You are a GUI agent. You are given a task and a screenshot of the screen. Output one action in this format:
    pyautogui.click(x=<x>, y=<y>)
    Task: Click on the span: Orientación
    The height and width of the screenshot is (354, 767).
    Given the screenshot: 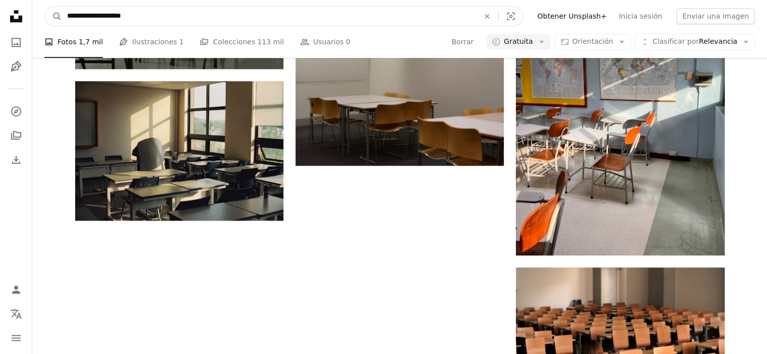 What is the action you would take?
    pyautogui.click(x=592, y=42)
    